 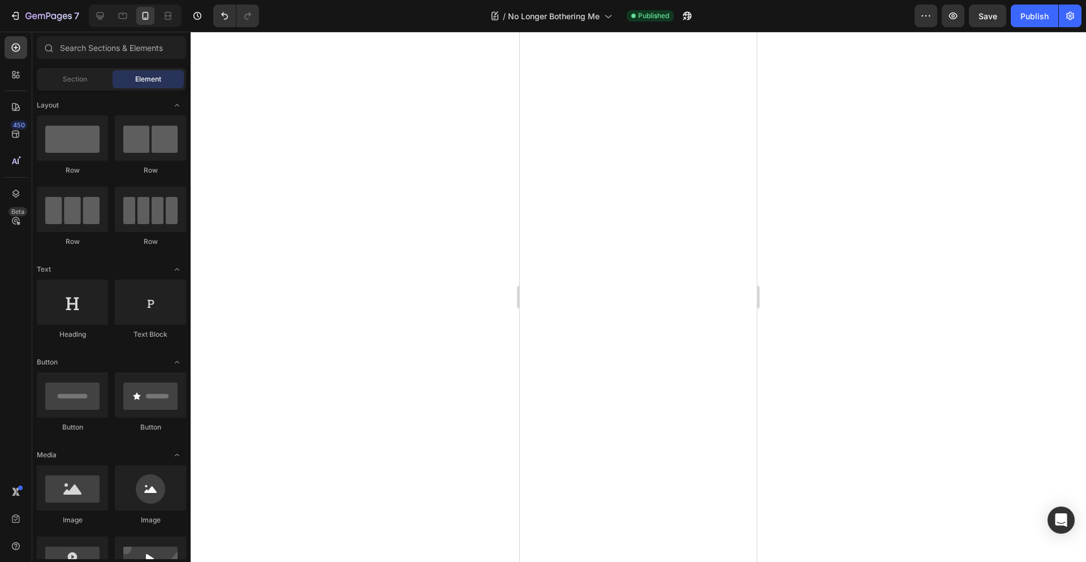 I want to click on input: Search Sections & Elements, so click(x=111, y=48).